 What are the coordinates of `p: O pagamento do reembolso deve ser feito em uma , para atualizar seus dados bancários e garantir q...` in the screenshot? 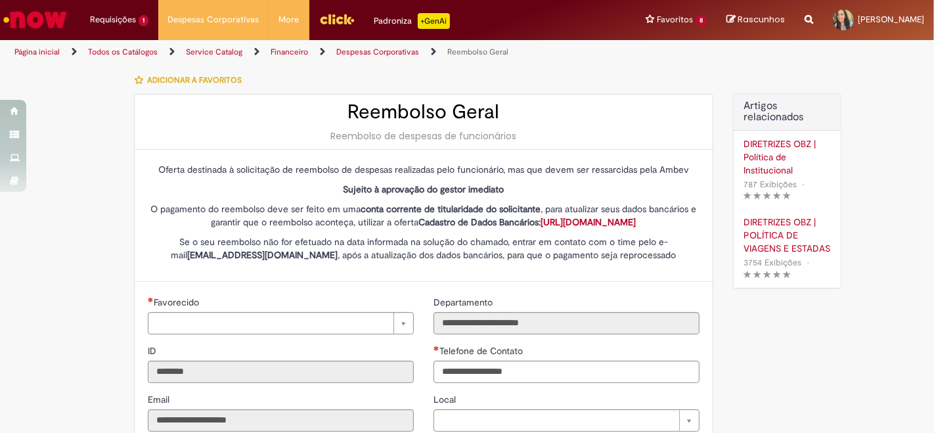 It's located at (424, 215).